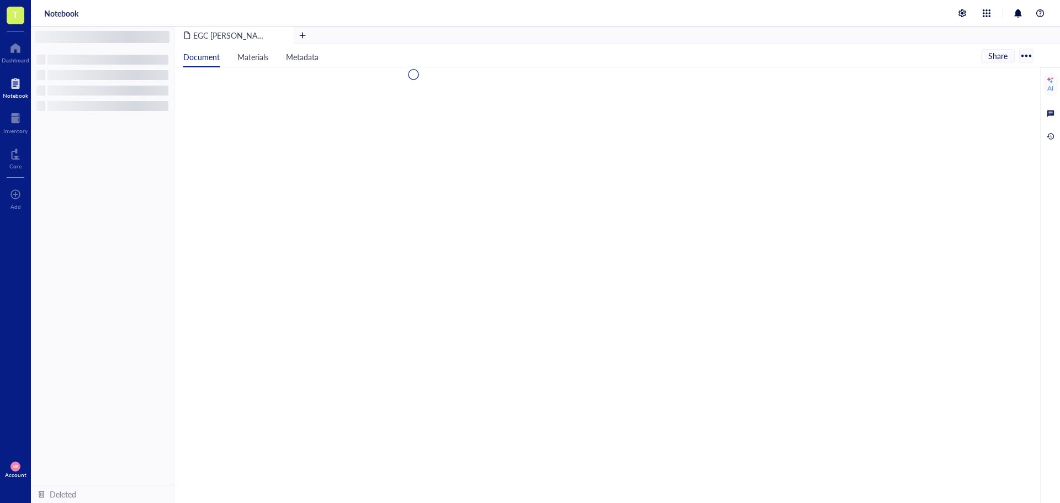  I want to click on span: MB, so click(15, 466).